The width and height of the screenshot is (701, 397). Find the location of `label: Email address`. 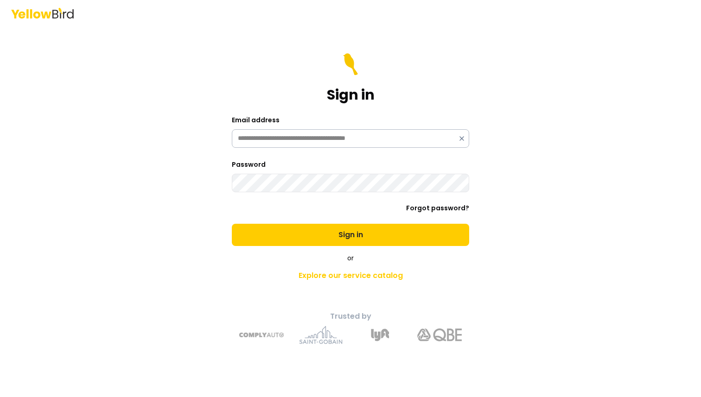

label: Email address is located at coordinates (255, 120).